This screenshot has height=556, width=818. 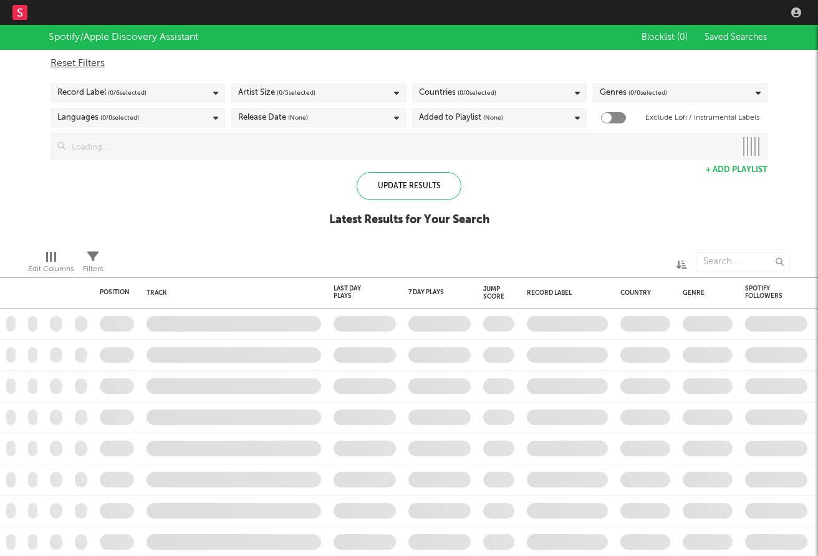 What do you see at coordinates (682, 37) in the screenshot?
I see `span: ( 0 )` at bounding box center [682, 37].